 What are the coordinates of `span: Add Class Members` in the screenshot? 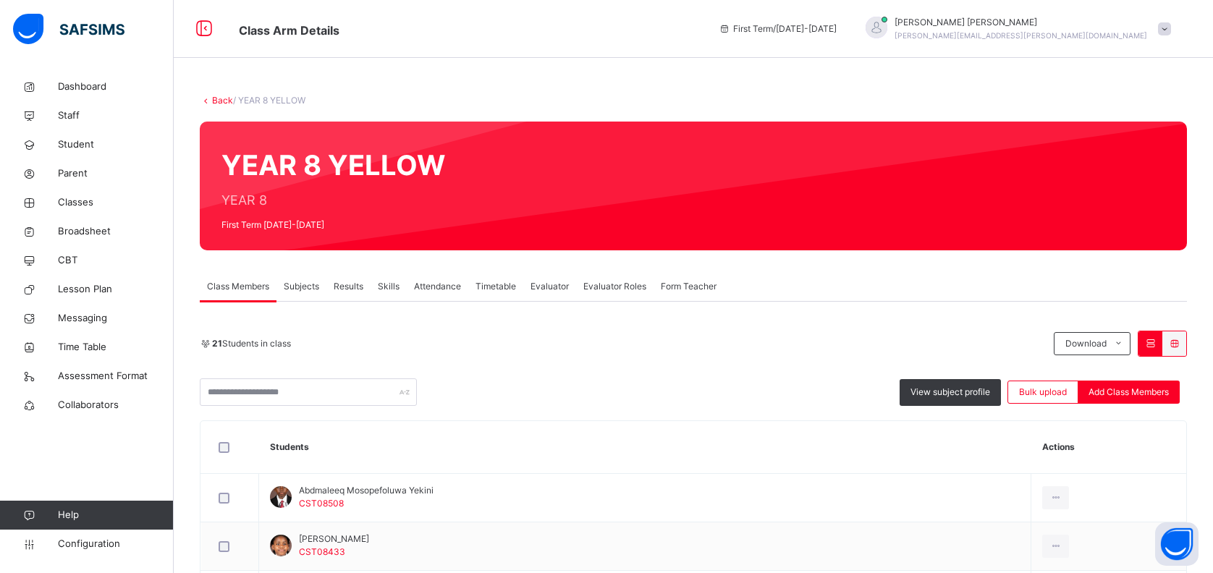 It's located at (1128, 392).